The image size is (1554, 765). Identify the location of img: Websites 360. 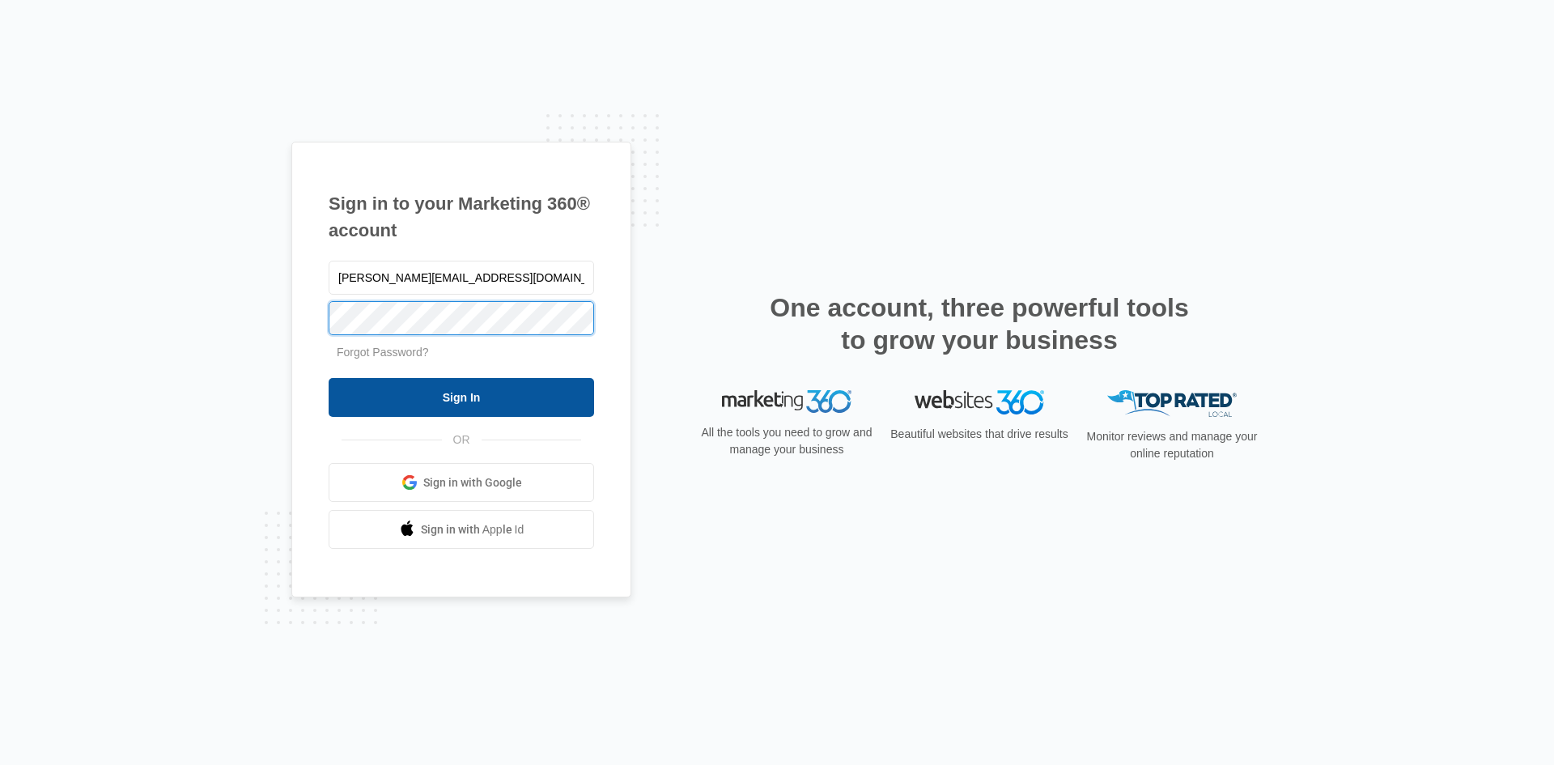
(980, 402).